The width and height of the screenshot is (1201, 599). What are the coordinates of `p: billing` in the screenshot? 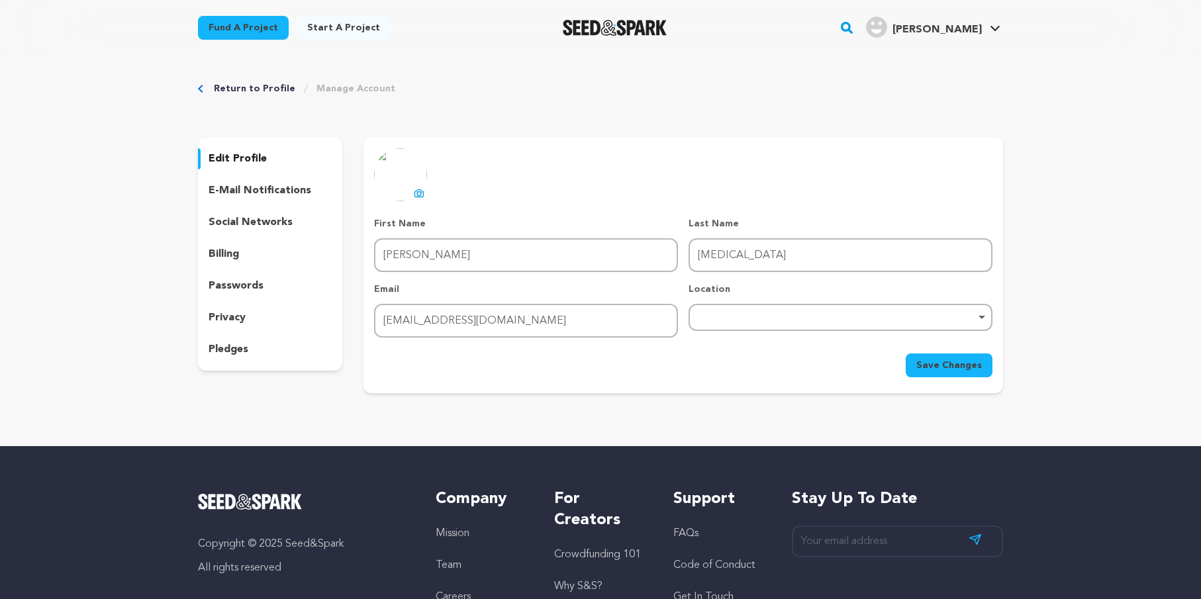 It's located at (224, 254).